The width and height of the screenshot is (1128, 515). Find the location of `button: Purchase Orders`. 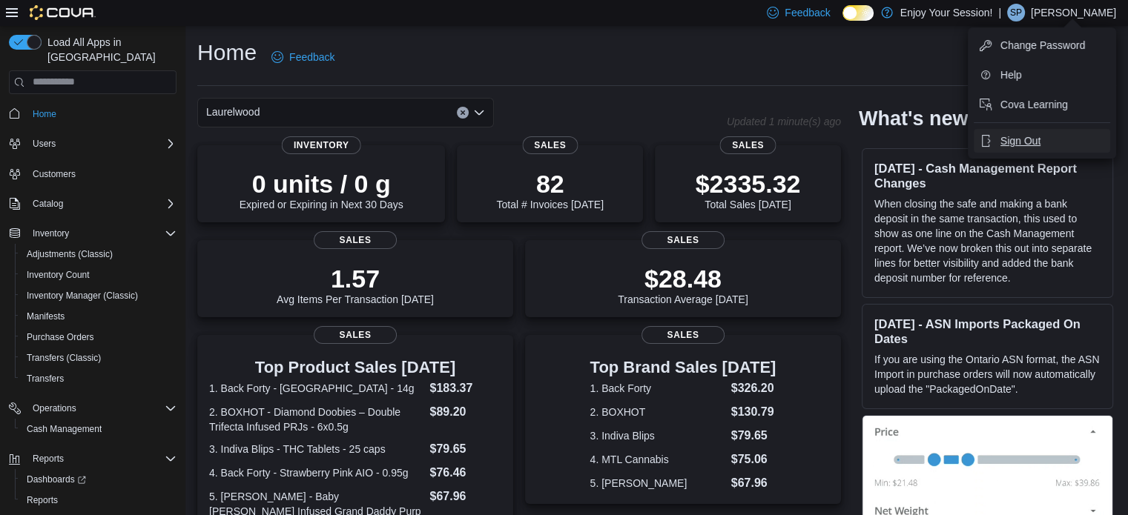

button: Purchase Orders is located at coordinates (99, 337).